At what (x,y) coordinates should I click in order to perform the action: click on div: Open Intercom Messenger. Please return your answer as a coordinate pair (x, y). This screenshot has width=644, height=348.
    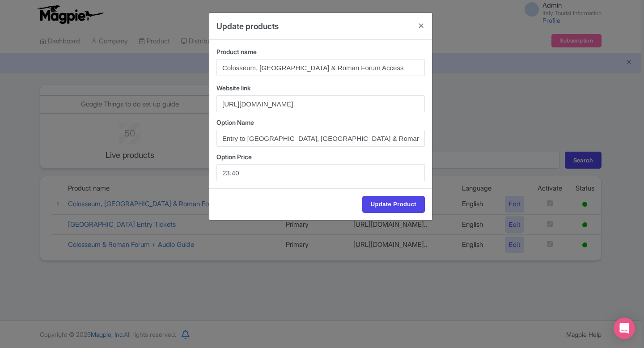
    Looking at the image, I should click on (624, 328).